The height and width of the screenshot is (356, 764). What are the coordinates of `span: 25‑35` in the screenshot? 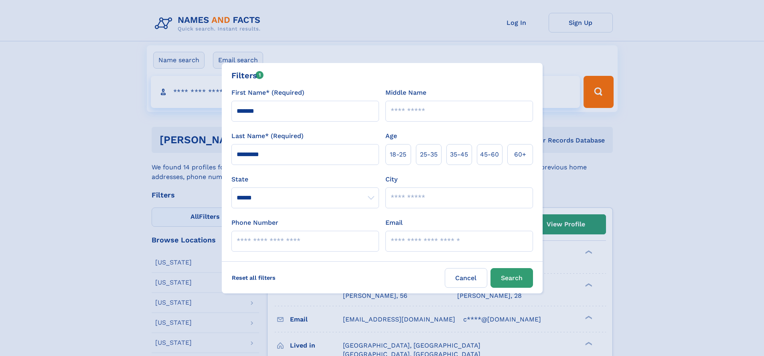 It's located at (429, 154).